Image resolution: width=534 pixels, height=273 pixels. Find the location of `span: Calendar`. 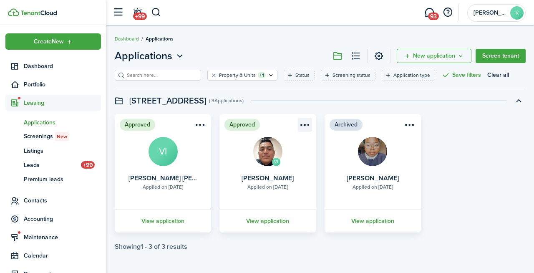

span: Calendar is located at coordinates (62, 256).